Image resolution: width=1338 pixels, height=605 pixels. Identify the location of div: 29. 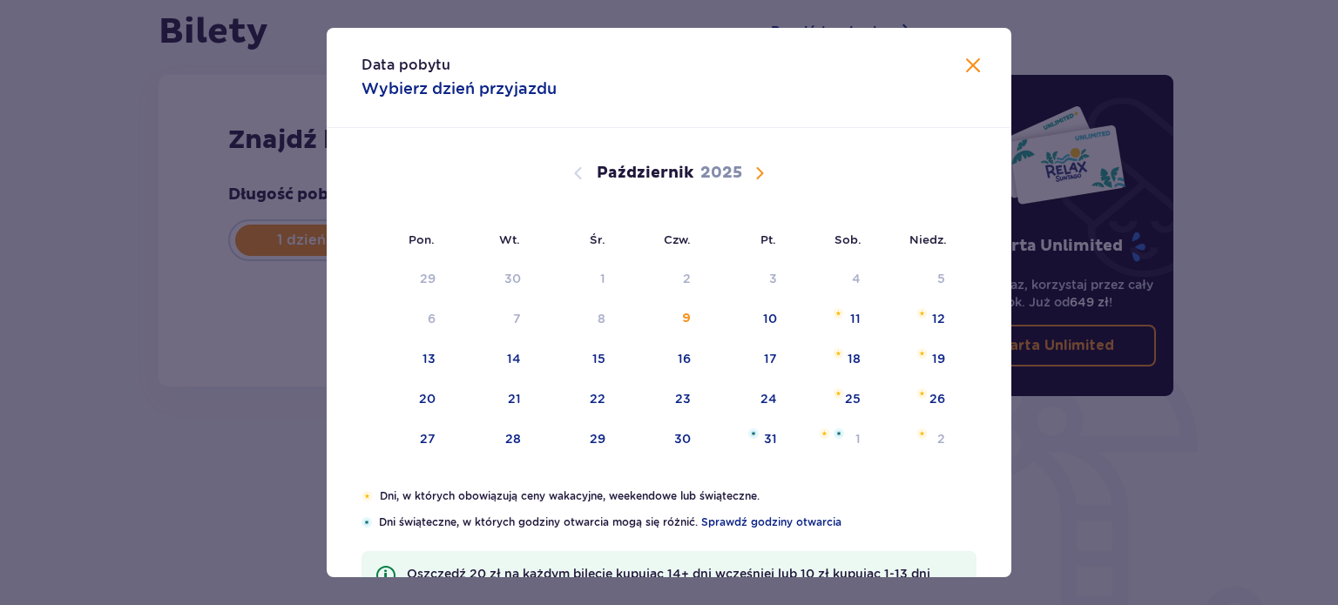
(598, 439).